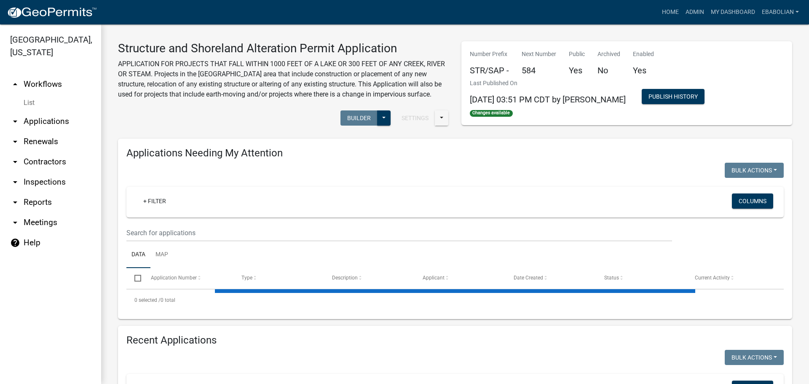  I want to click on datatable-header-cell: Select, so click(134, 278).